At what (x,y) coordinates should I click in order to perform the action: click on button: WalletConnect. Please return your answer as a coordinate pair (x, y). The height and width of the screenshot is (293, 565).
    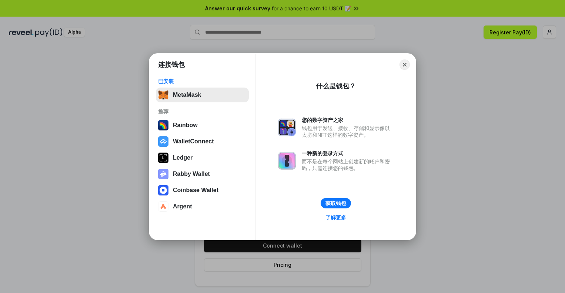
    Looking at the image, I should click on (202, 142).